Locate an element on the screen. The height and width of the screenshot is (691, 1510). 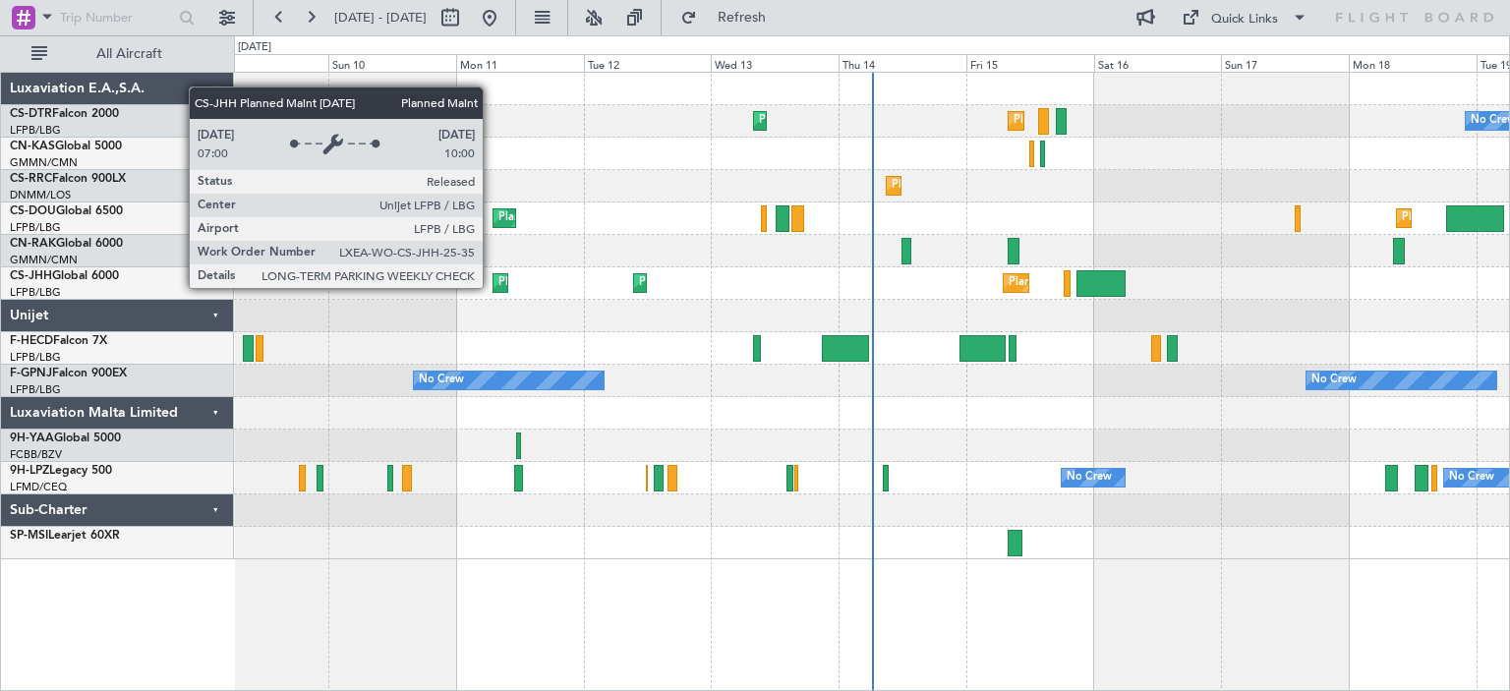
span: CN-KAS is located at coordinates (32, 147).